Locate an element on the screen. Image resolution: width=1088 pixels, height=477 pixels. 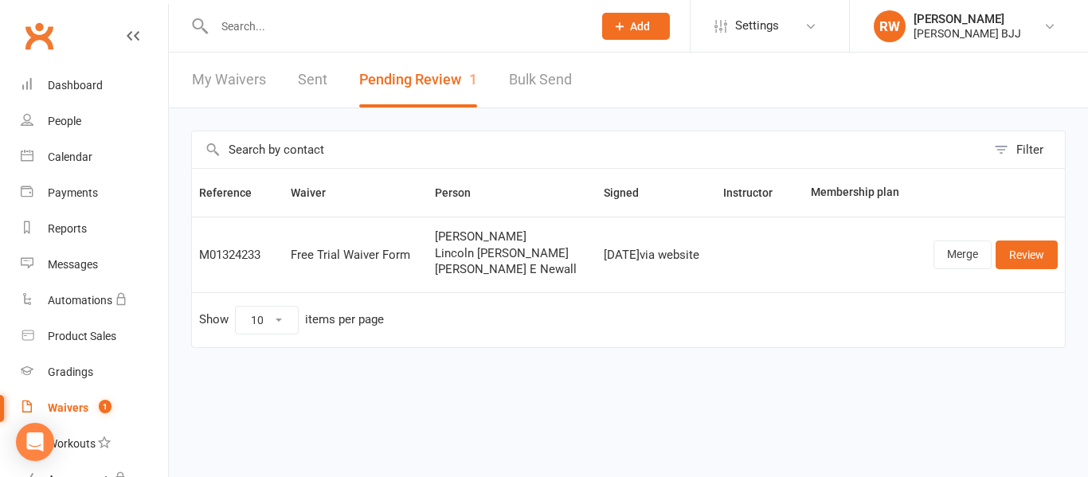
div: RW is located at coordinates (890, 26).